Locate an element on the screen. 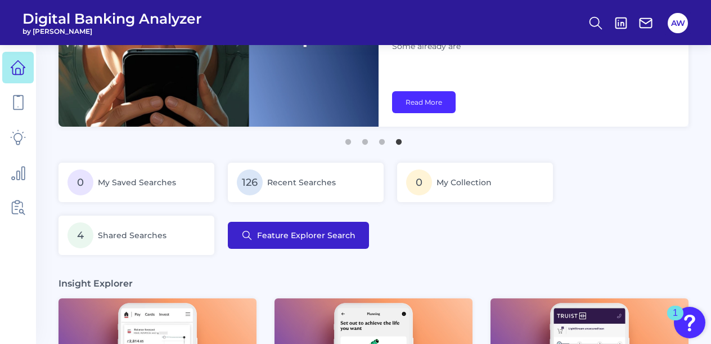  button: 3 is located at coordinates (382, 139).